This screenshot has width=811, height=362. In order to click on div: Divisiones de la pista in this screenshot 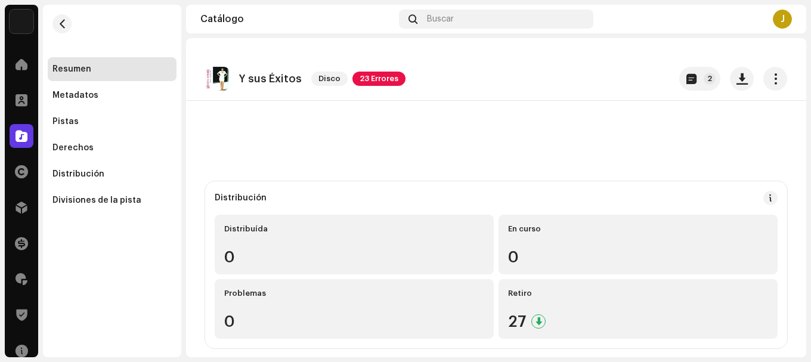, I will do `click(97, 200)`.